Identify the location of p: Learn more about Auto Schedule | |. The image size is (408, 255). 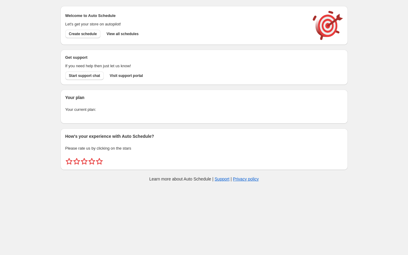
(204, 179).